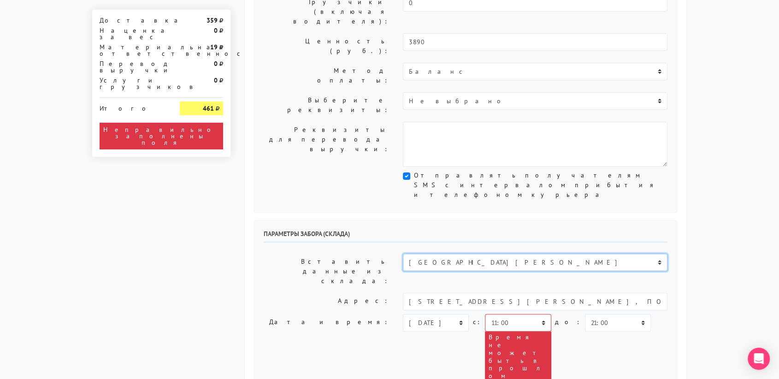 This screenshot has width=779, height=379. I want to click on div: Доставка, so click(133, 20).